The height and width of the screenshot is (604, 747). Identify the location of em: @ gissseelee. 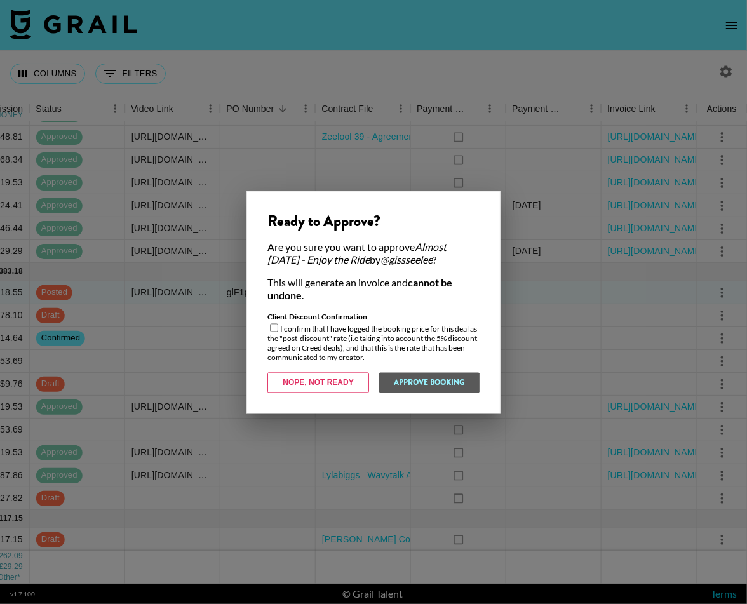
(407, 259).